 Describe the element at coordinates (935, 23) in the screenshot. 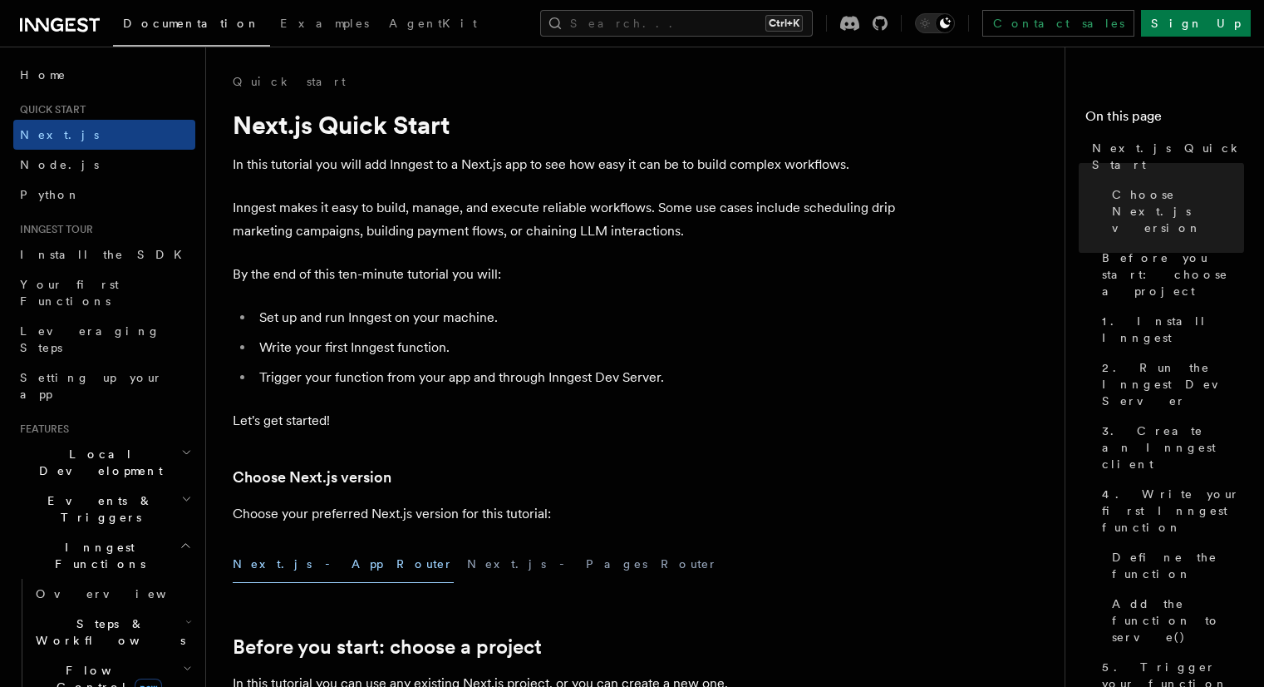

I see `button: Toggle dark mode` at that location.